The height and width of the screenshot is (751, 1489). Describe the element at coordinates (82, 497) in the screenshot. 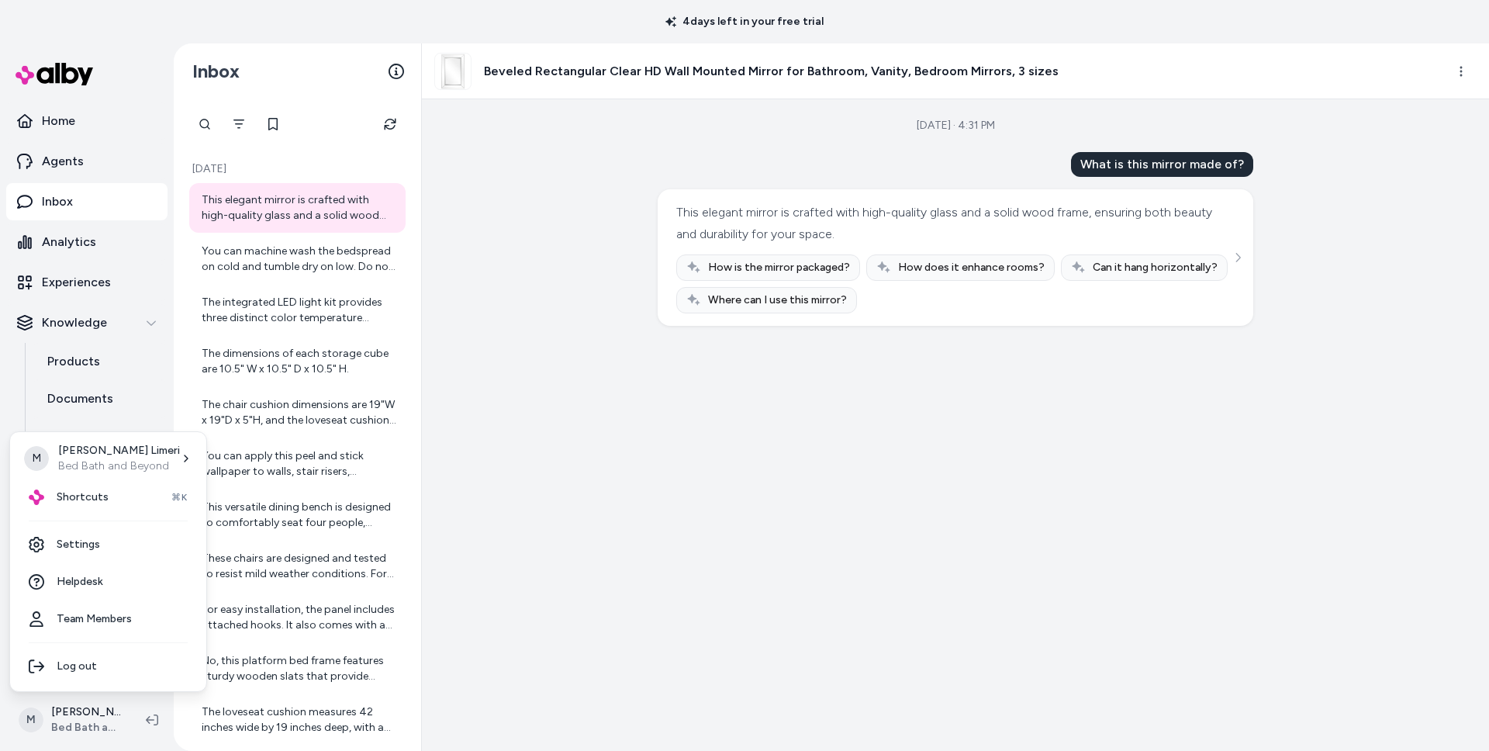

I see `span: Shortcuts` at that location.